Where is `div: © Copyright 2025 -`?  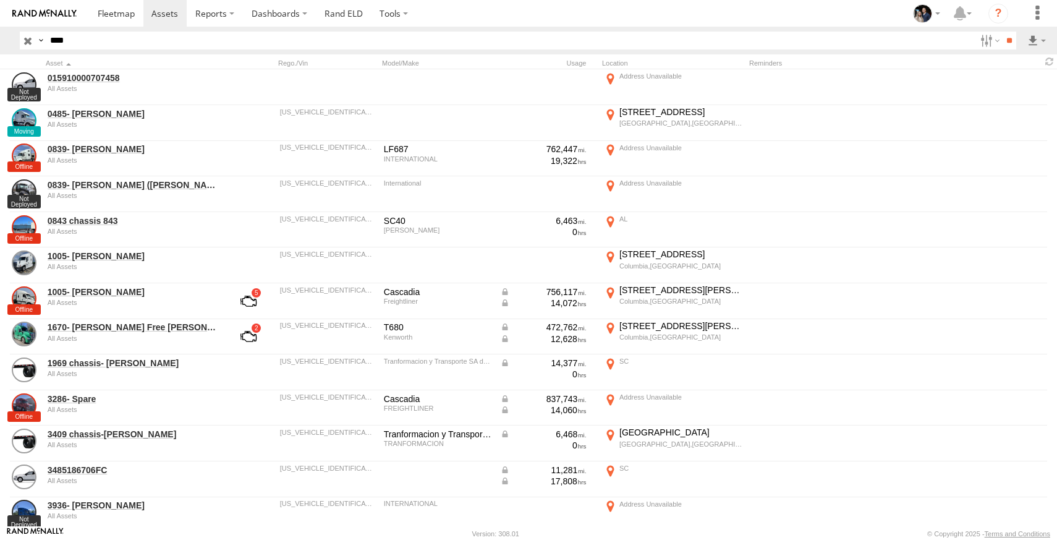 div: © Copyright 2025 - is located at coordinates (989, 534).